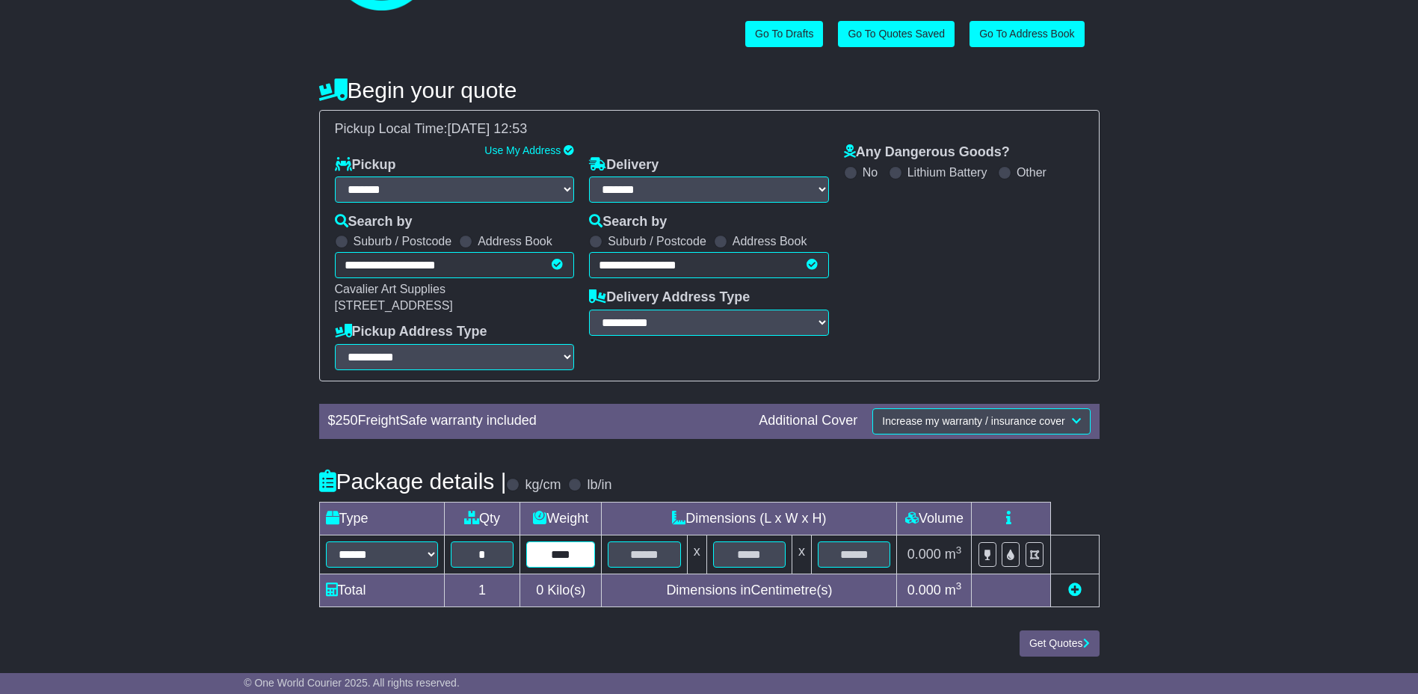  What do you see at coordinates (973, 421) in the screenshot?
I see `span: Increase my warranty / insurance cover` at bounding box center [973, 421].